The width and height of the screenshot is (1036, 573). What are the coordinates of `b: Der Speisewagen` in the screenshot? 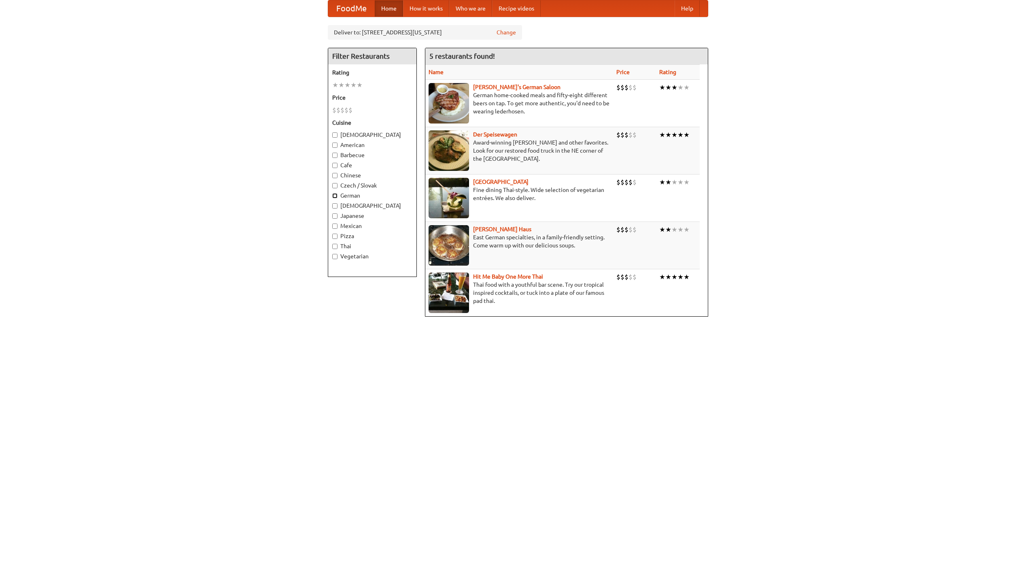 It's located at (495, 134).